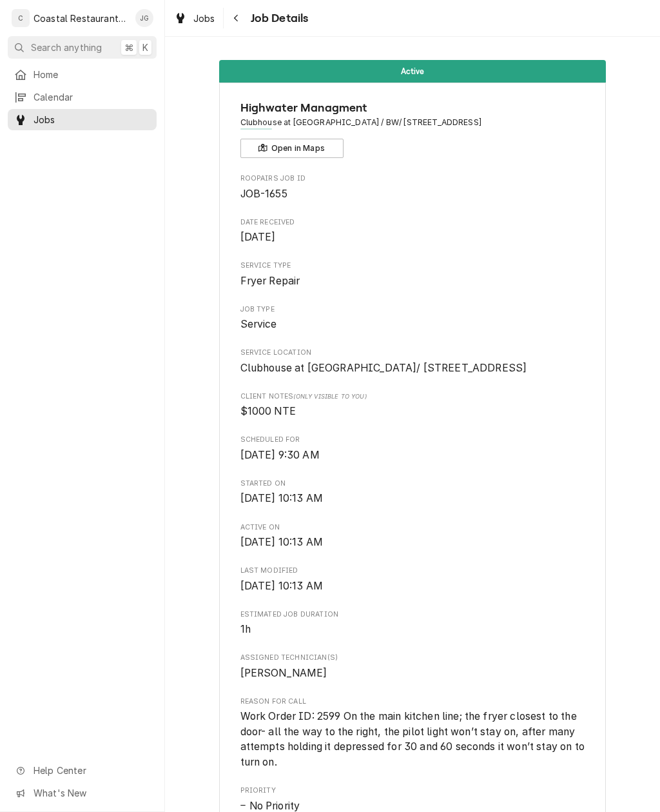  Describe the element at coordinates (413, 274) in the screenshot. I see `div: Service Type` at that location.